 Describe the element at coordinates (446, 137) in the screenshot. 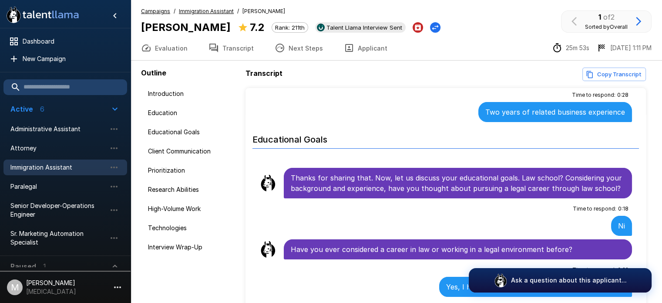

I see `h6: Educational Goals` at that location.